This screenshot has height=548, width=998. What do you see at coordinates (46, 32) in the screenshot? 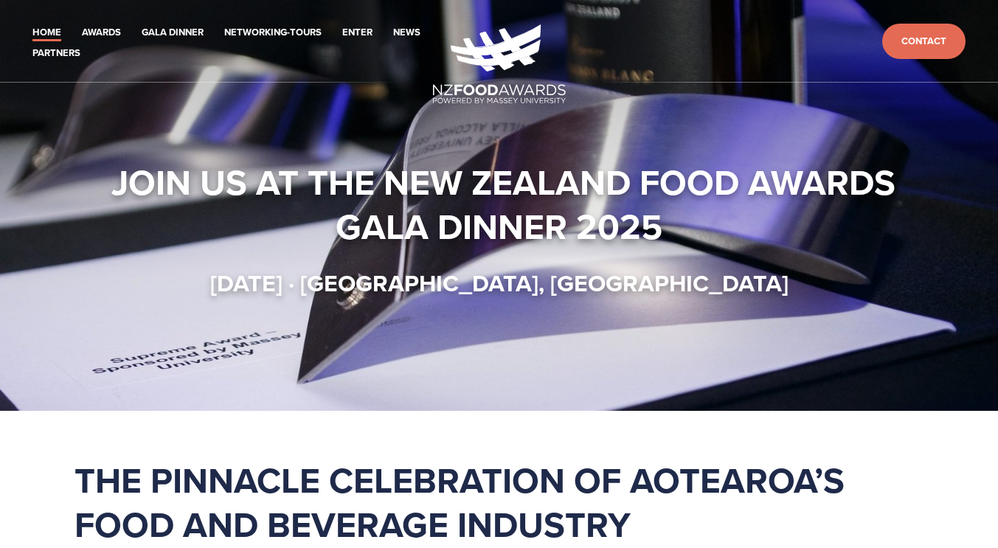
I see `a: Home` at bounding box center [46, 32].